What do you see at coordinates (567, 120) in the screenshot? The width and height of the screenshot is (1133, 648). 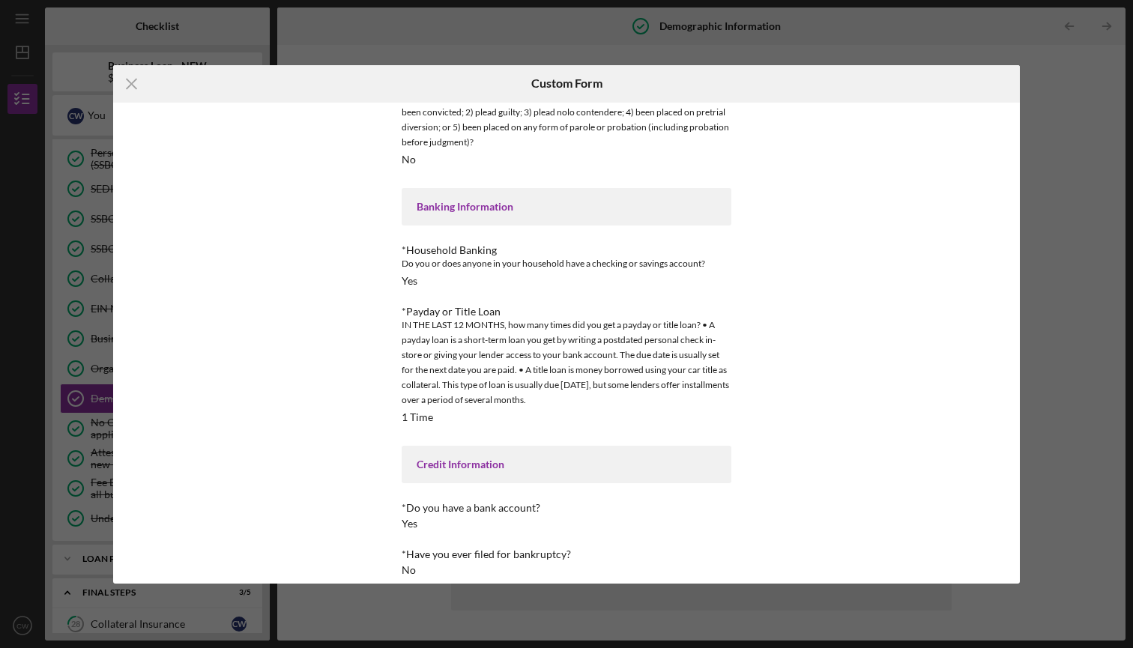 I see `div: For any criminal offense – other than a minor vehicle violation – have you ever: 1) been convicte...` at bounding box center [567, 120].